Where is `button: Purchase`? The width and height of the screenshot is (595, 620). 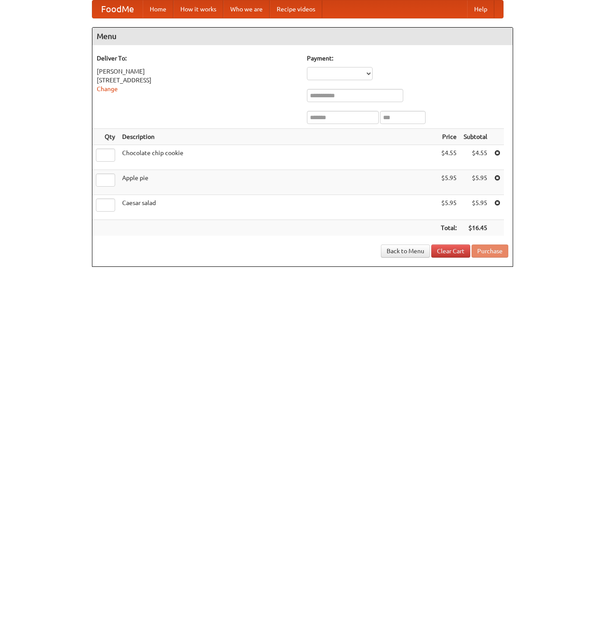 button: Purchase is located at coordinates (490, 251).